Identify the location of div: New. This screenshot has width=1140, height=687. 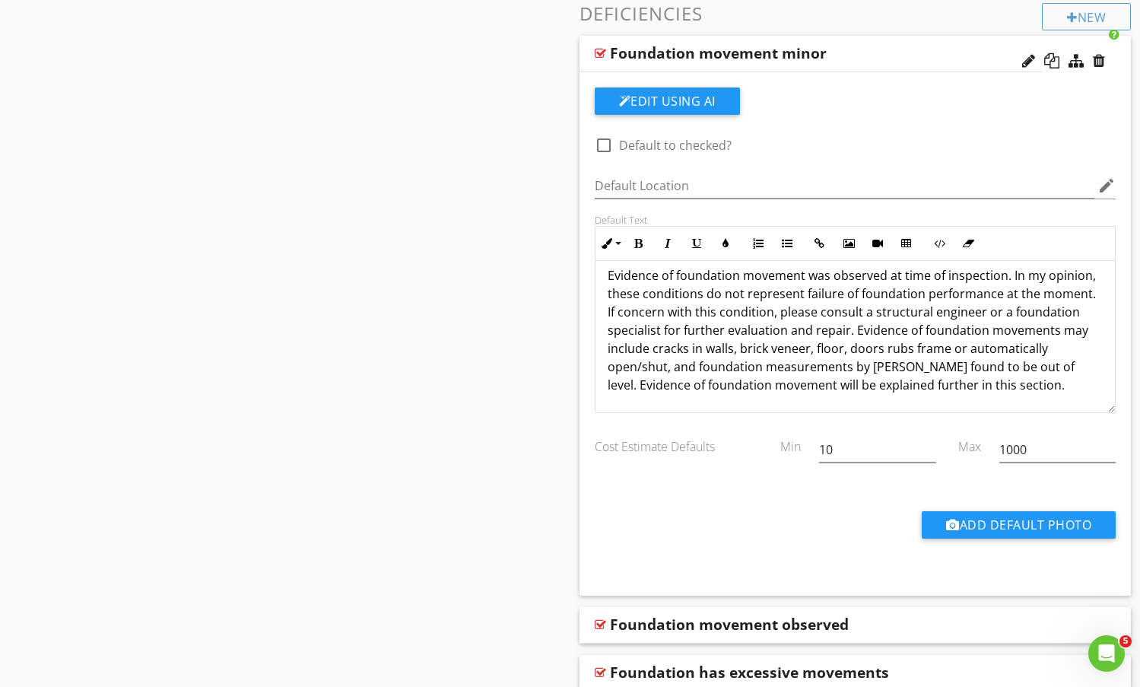
(1086, 17).